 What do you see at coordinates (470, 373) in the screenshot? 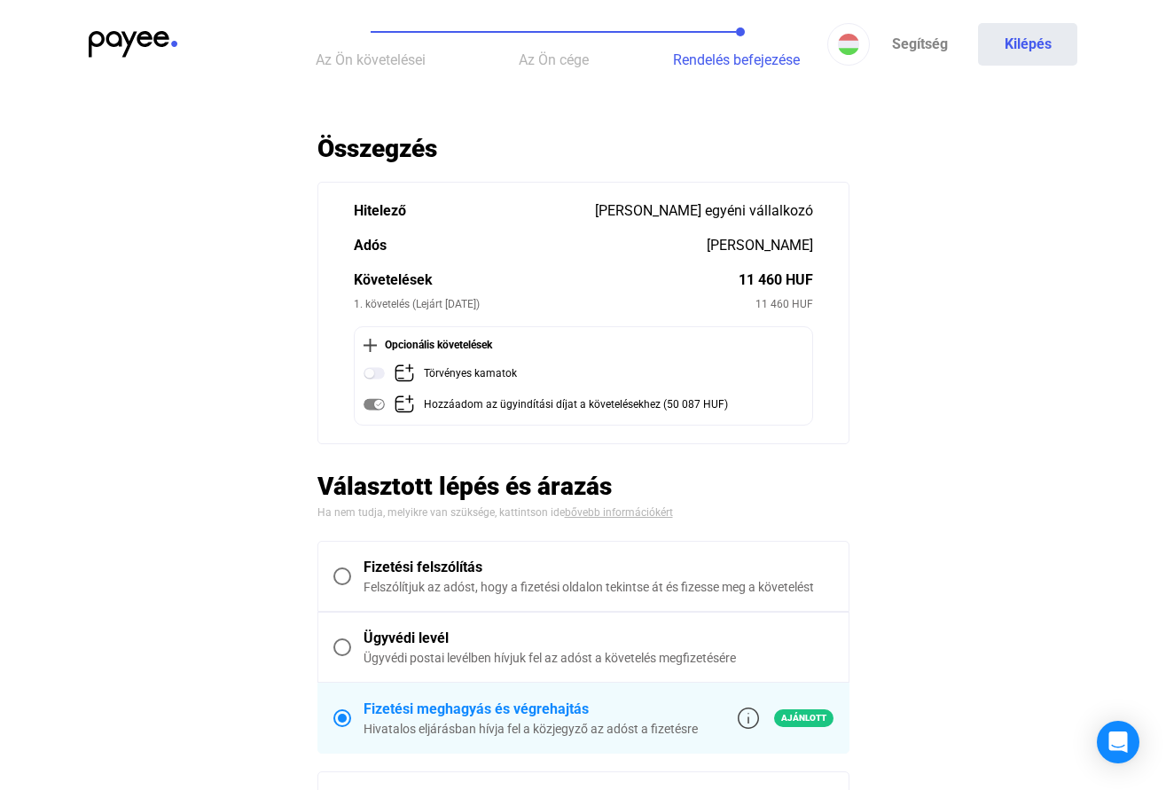
I see `div: Törvényes kamatok` at bounding box center [470, 373].